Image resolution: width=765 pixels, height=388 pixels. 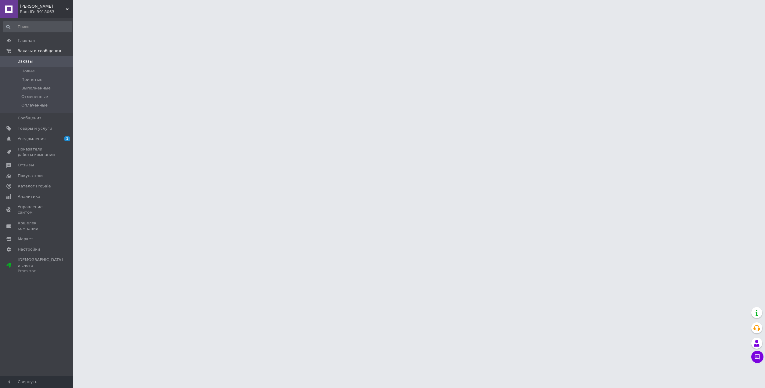 What do you see at coordinates (36, 88) in the screenshot?
I see `span: Выполненные` at bounding box center [36, 88].